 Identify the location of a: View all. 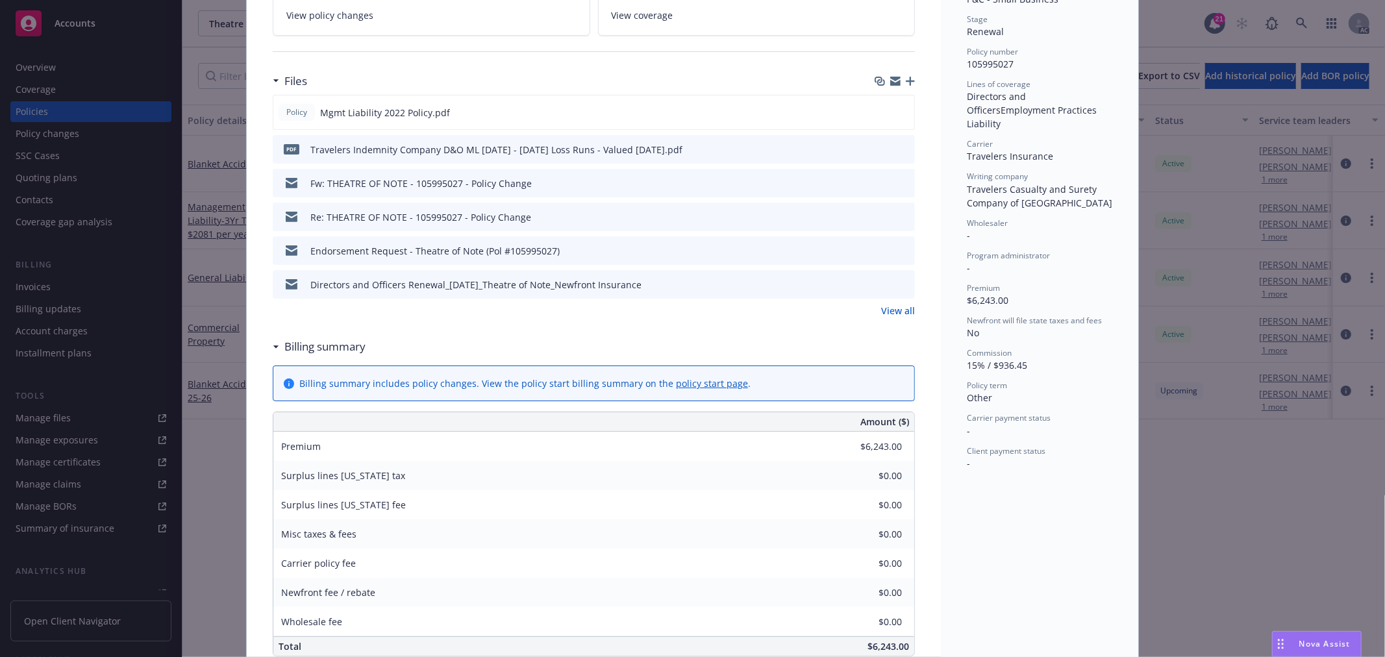
(898, 310).